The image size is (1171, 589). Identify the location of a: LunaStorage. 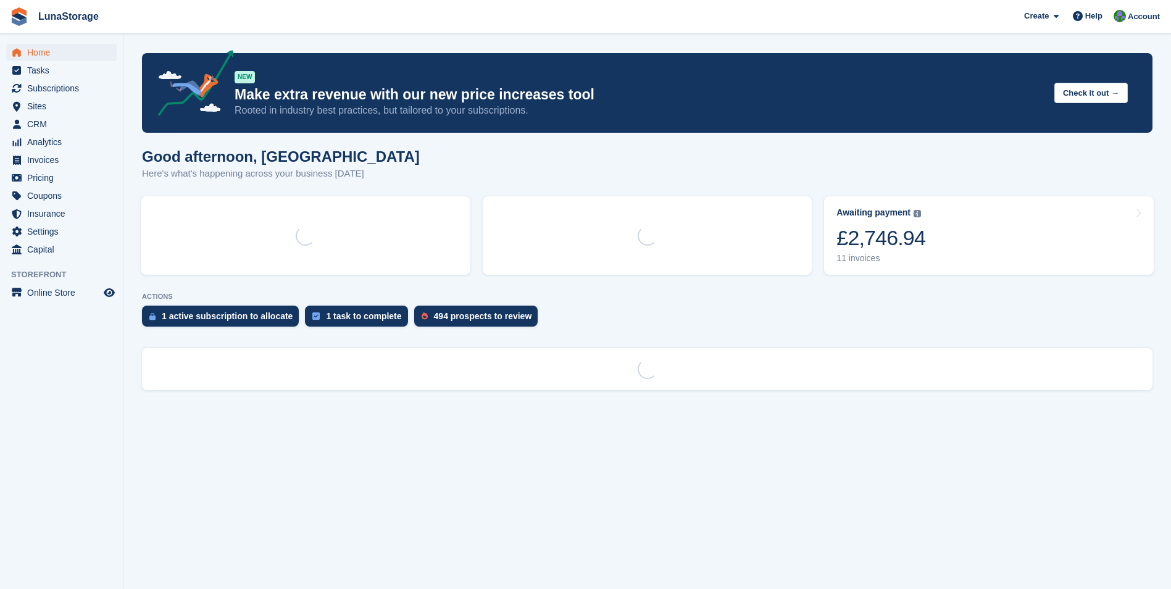
(69, 16).